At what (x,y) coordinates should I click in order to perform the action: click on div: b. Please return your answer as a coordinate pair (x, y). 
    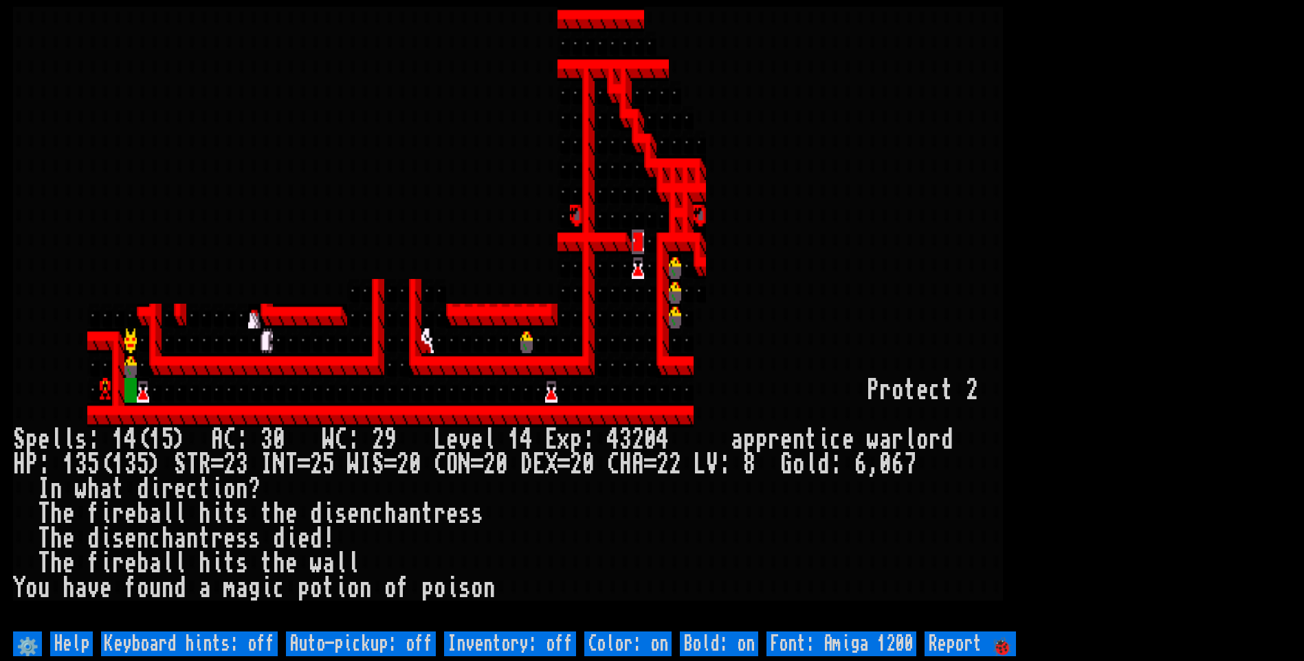
    Looking at the image, I should click on (143, 564).